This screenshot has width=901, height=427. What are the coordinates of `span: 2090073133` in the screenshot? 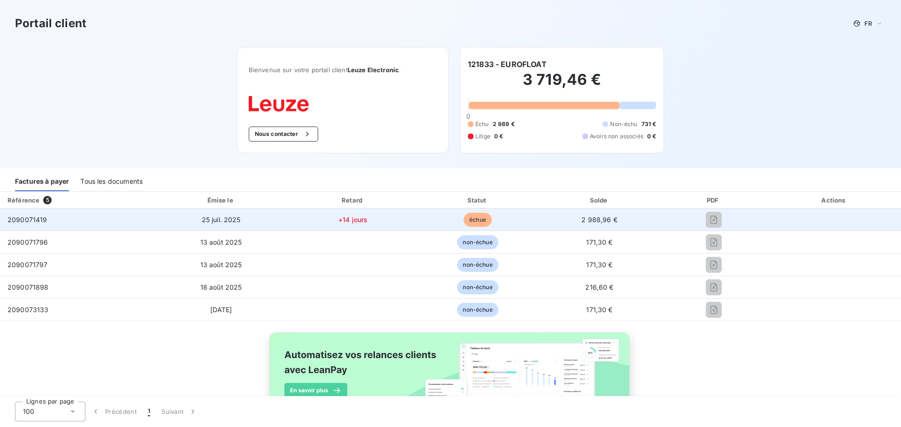 It's located at (28, 310).